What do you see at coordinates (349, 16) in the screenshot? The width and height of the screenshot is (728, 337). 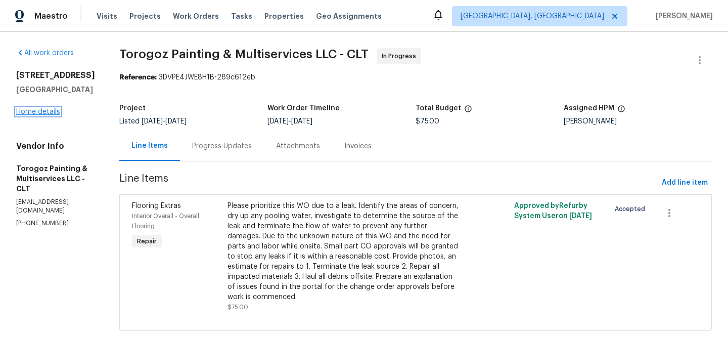 I see `span: Geo Assignments` at bounding box center [349, 16].